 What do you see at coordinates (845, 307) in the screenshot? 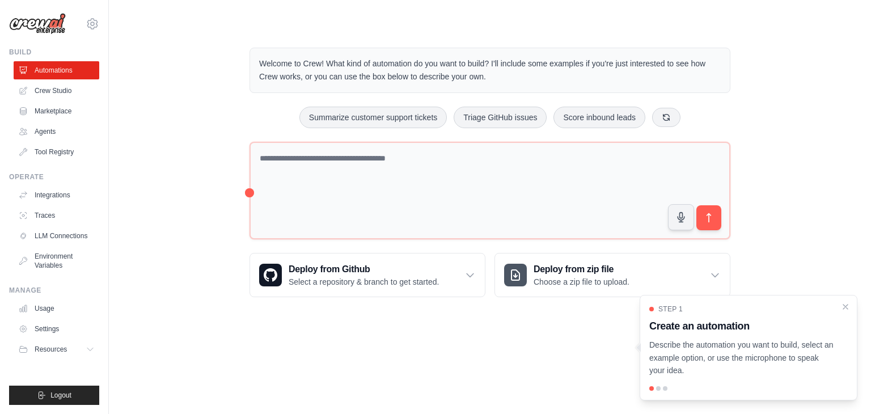
I see `button: Close walkthrough` at bounding box center [845, 307].